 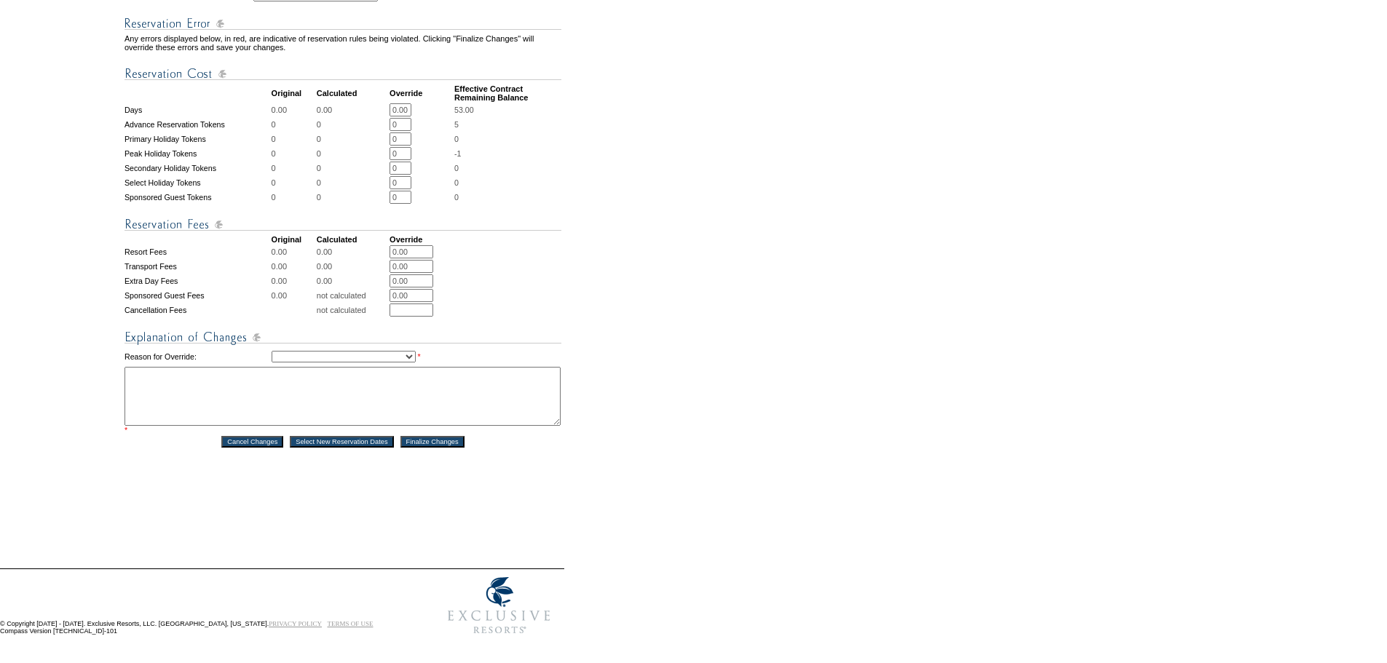 I want to click on td: Extra Day Fees, so click(x=197, y=281).